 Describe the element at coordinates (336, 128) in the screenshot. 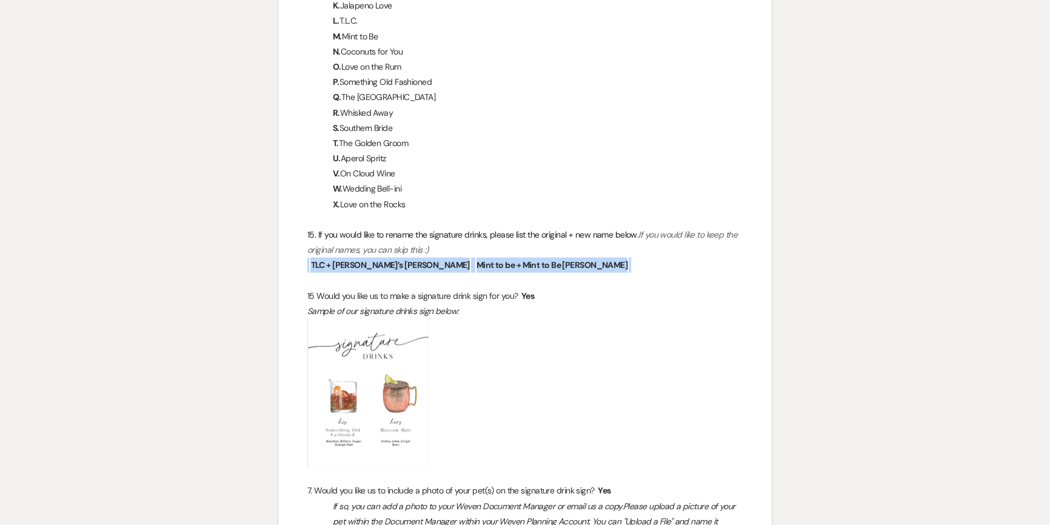

I see `strong: S.` at that location.